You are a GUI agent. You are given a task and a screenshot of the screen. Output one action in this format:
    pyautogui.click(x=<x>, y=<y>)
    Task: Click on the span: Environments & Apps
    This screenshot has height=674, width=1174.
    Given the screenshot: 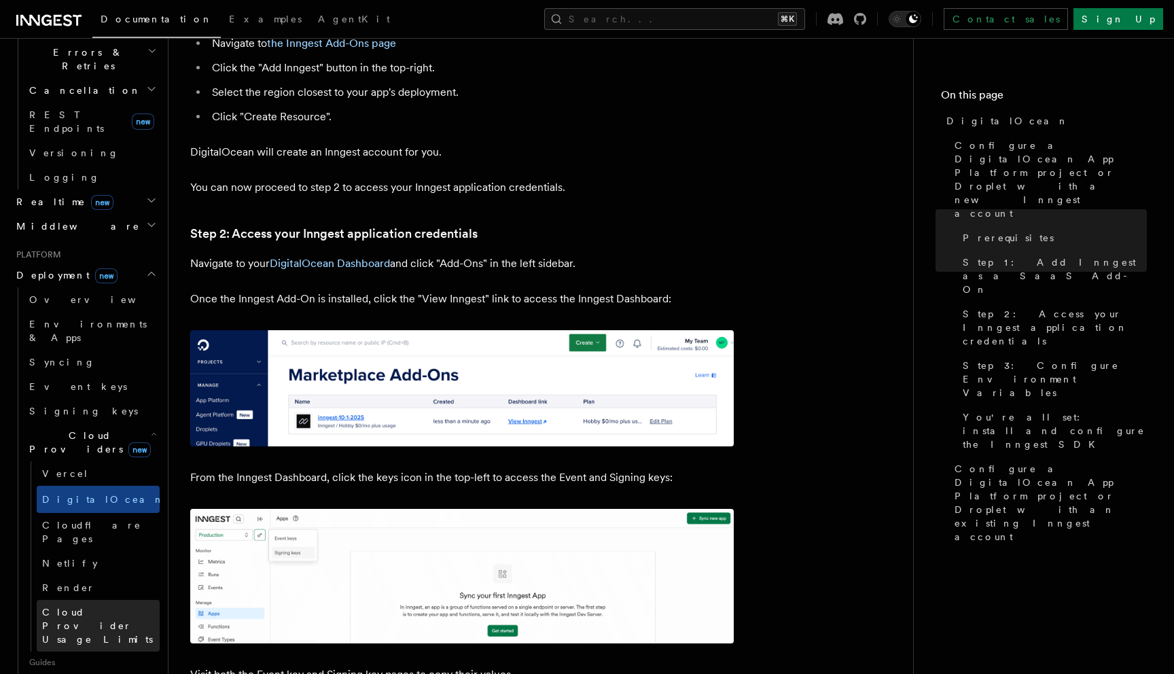 What is the action you would take?
    pyautogui.click(x=88, y=331)
    